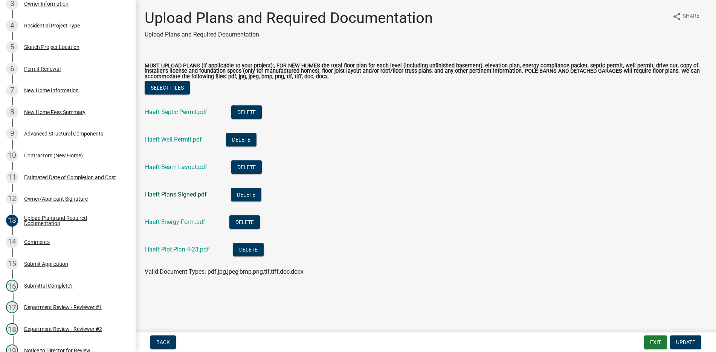 This screenshot has width=716, height=352. Describe the element at coordinates (163, 342) in the screenshot. I see `span: Back` at that location.